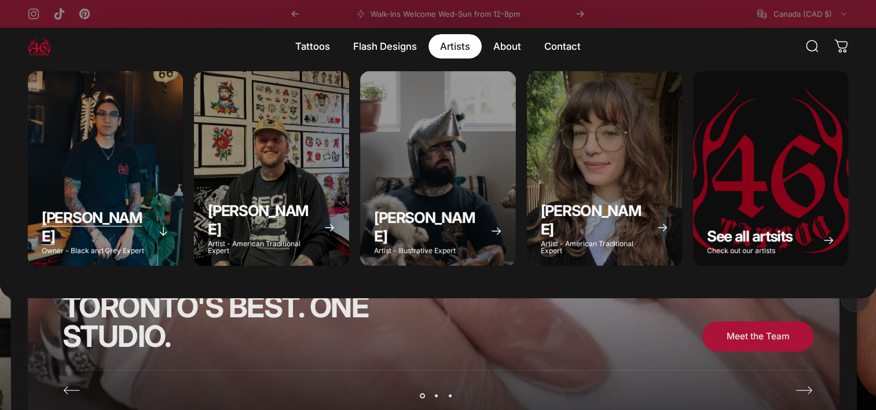 The width and height of the screenshot is (876, 410). What do you see at coordinates (455, 46) in the screenshot?
I see `summary: Artists` at bounding box center [455, 46].